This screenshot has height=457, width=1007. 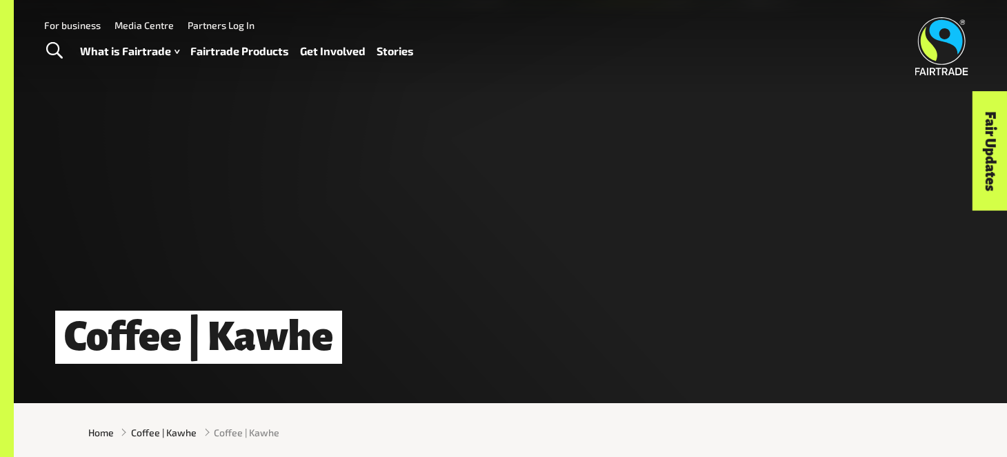 I want to click on h1: Coffee | Kawhe, so click(x=199, y=337).